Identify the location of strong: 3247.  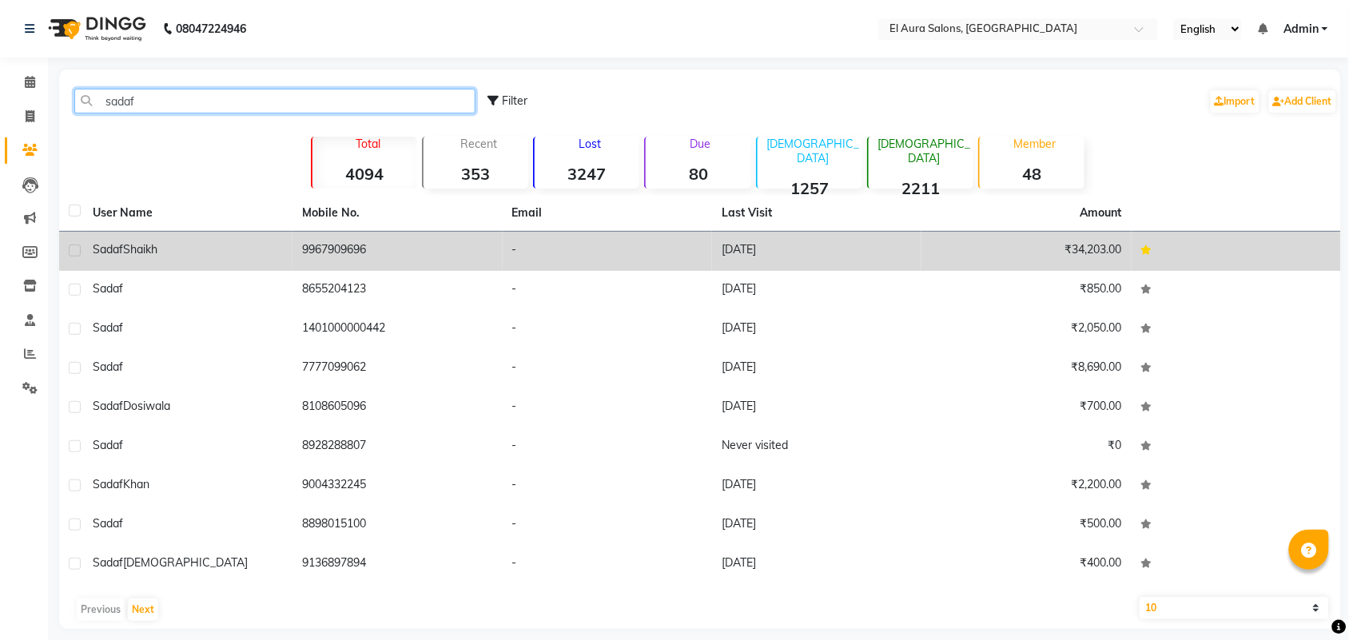
(587, 173).